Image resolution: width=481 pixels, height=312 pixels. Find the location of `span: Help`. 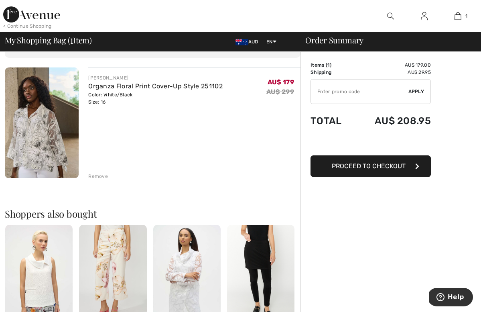

span: Help is located at coordinates (26, 9).